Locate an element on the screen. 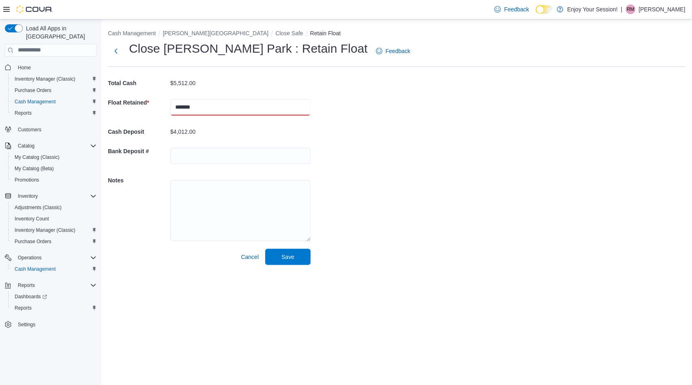  a: My Catalog (Classic) is located at coordinates (37, 157).